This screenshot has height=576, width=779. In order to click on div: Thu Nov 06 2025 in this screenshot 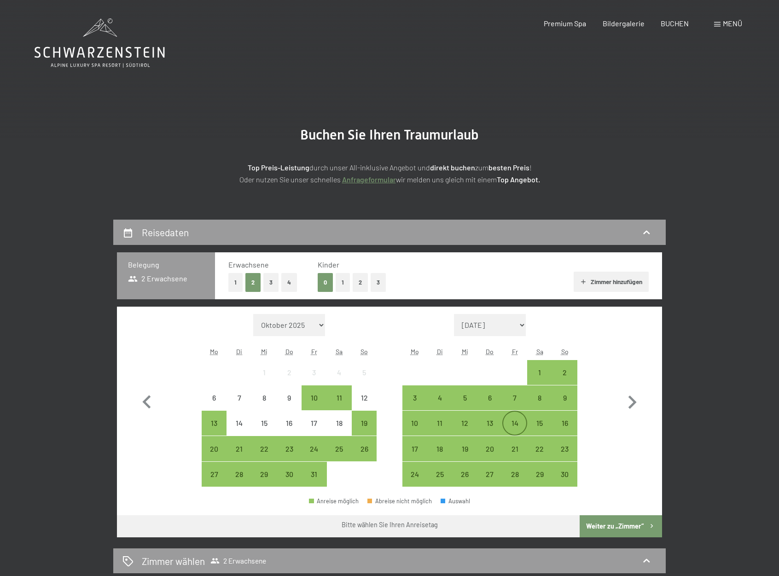, I will do `click(490, 398)`.